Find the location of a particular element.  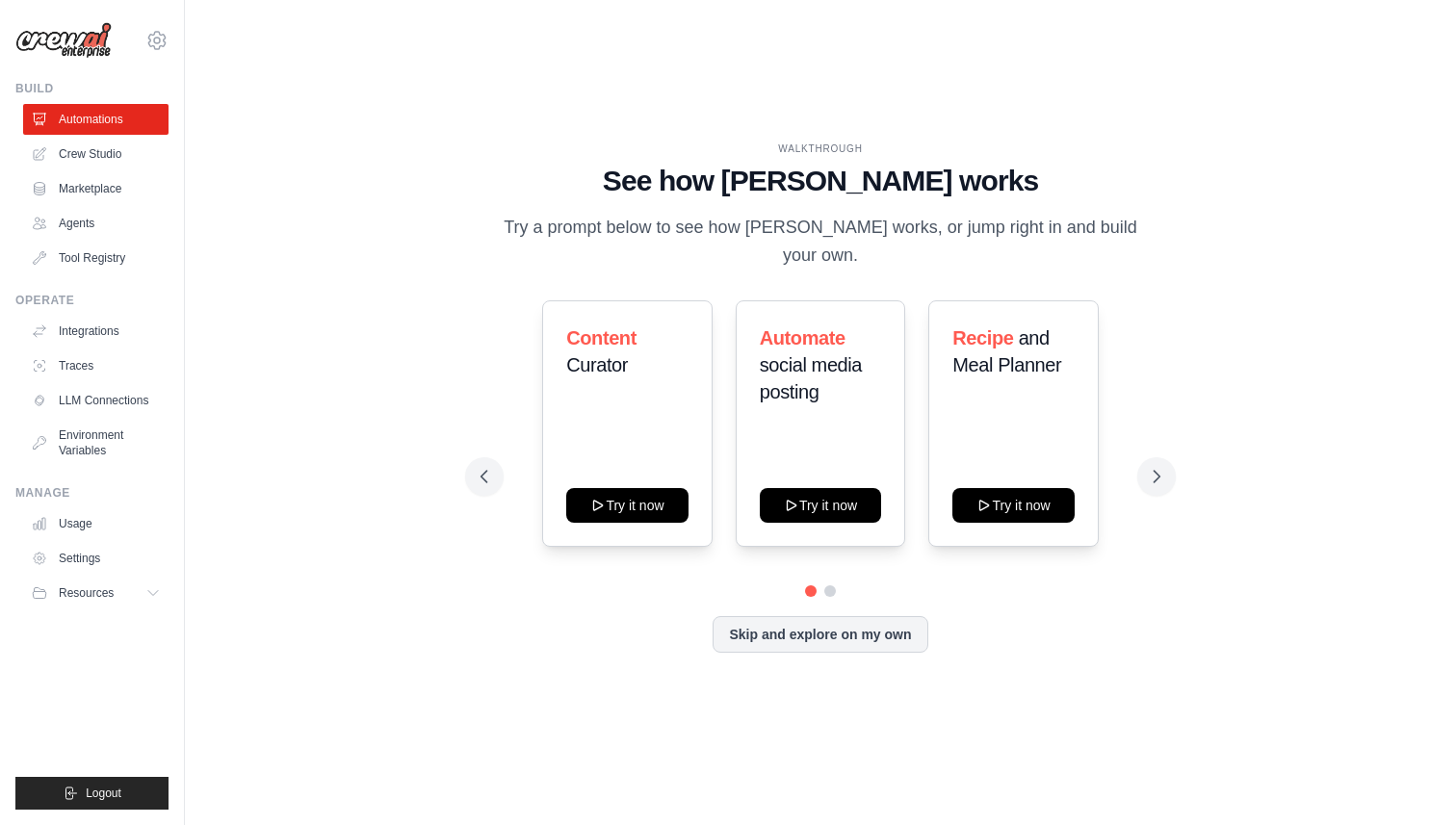

button: Skip and explore on my own is located at coordinates (819, 634).